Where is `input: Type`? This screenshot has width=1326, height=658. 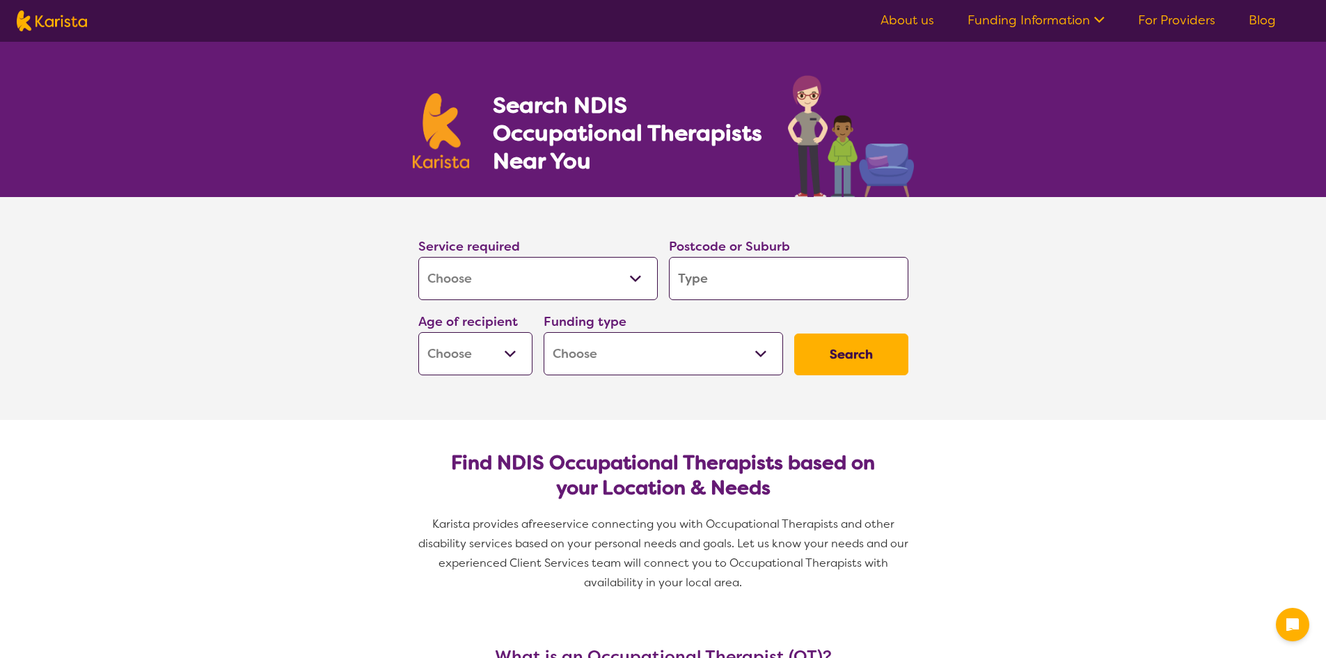 input: Type is located at coordinates (789, 278).